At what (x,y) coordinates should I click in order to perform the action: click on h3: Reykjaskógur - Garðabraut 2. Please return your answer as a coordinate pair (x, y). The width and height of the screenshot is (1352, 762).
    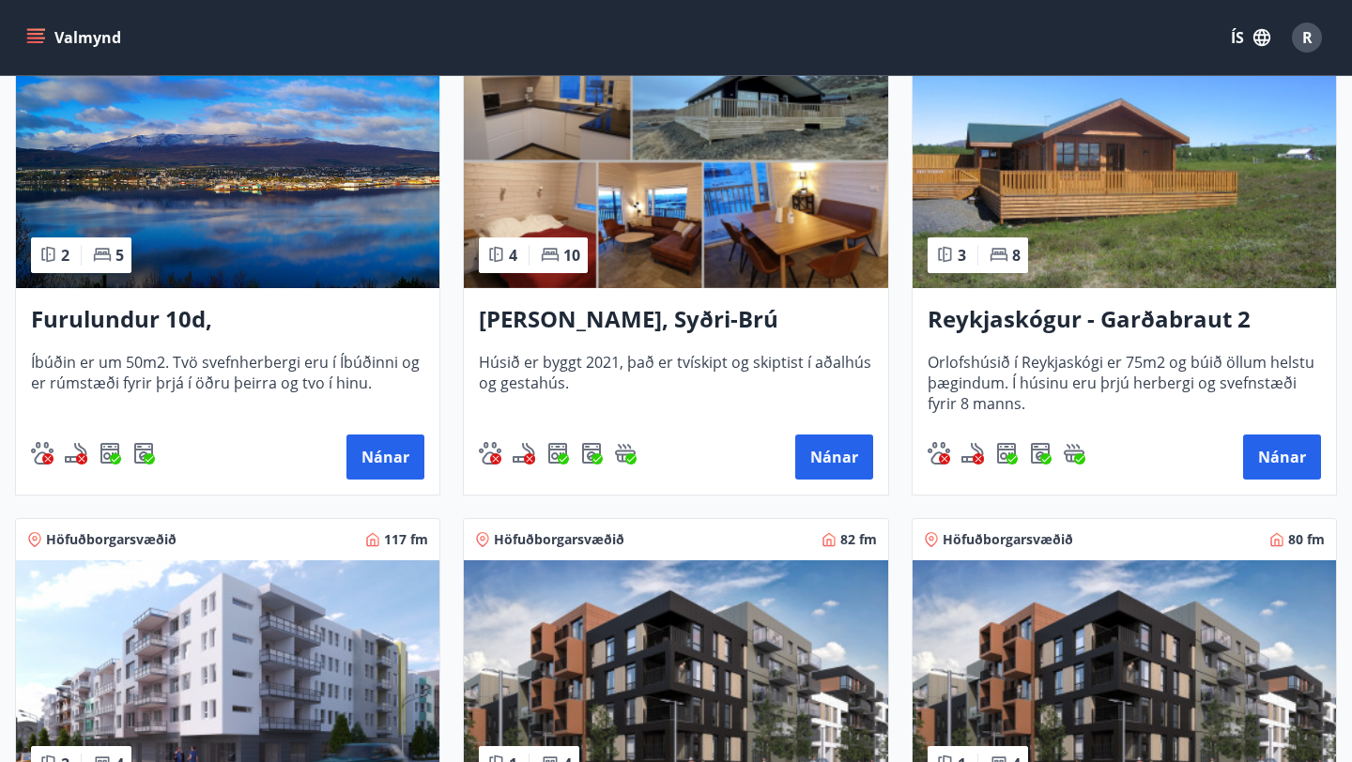
    Looking at the image, I should click on (1124, 320).